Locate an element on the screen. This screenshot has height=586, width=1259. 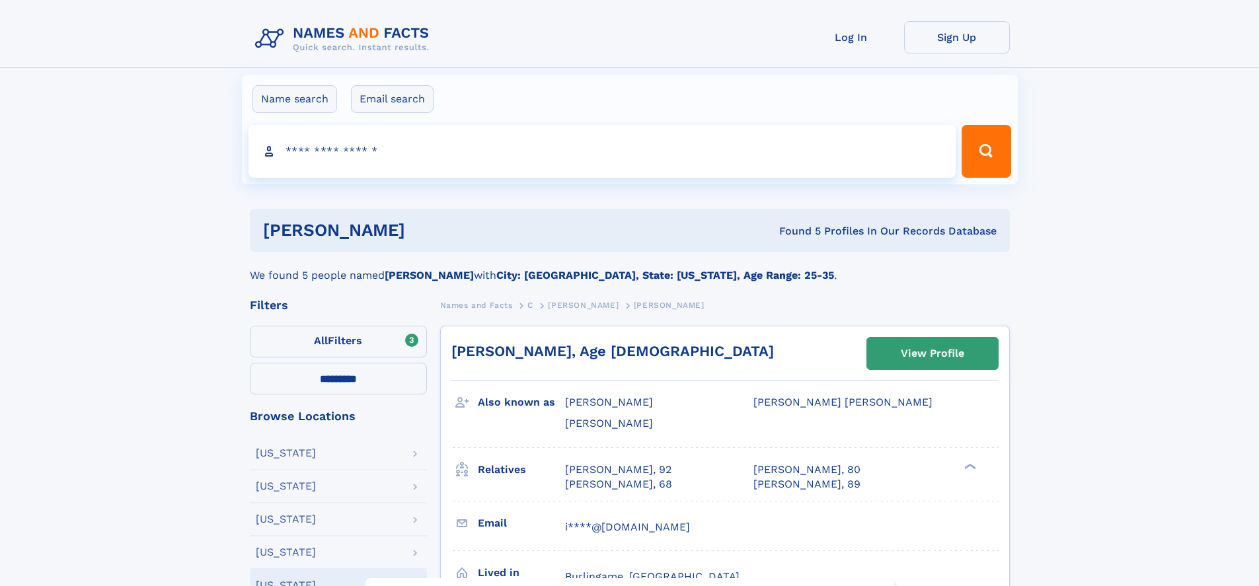
h3: Email is located at coordinates (521, 523).